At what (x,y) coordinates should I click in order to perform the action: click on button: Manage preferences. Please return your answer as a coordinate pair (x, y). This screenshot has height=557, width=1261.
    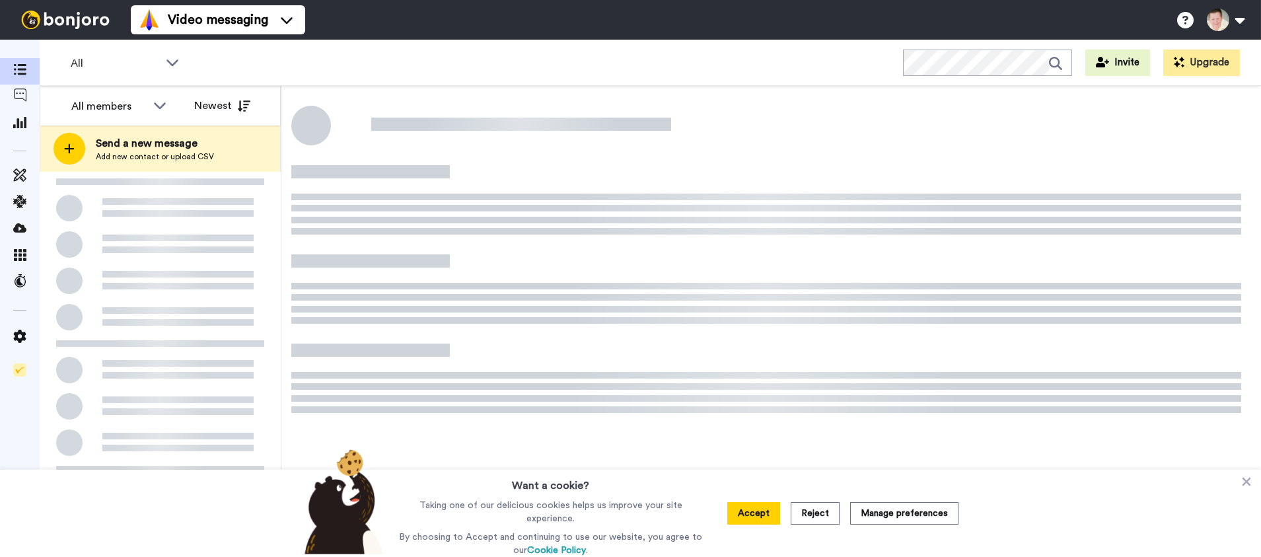
    Looking at the image, I should click on (904, 513).